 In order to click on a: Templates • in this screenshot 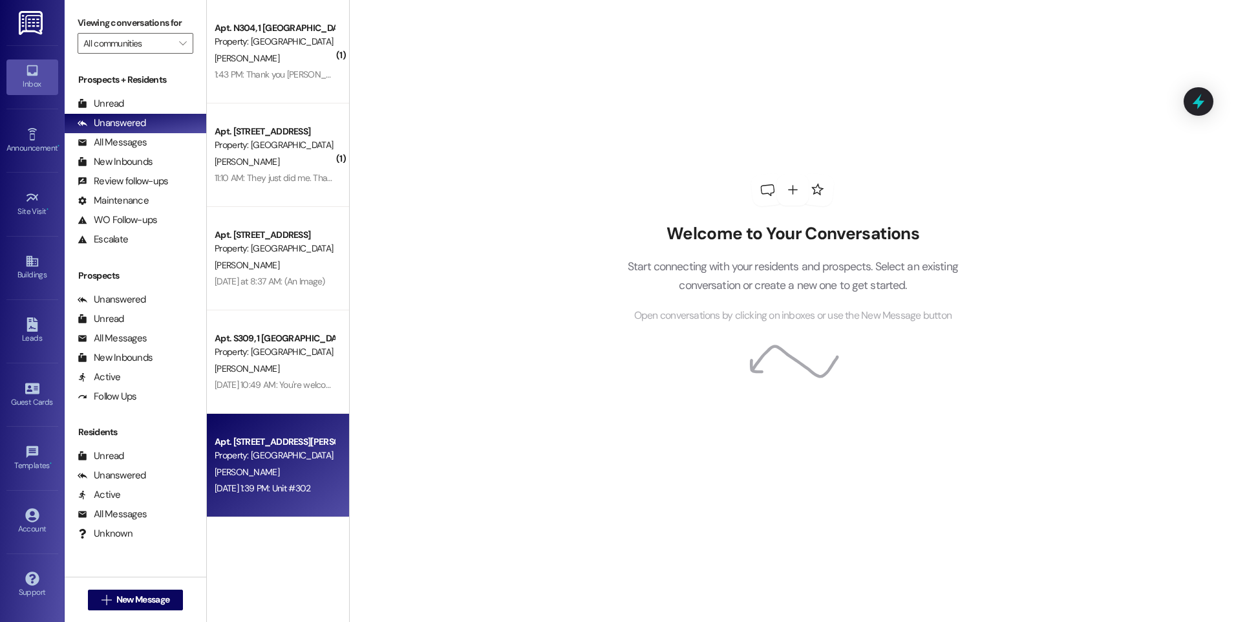, I will do `click(32, 458)`.